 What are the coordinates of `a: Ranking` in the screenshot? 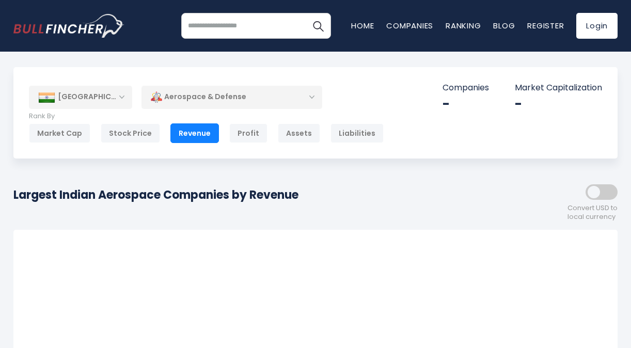 It's located at (463, 25).